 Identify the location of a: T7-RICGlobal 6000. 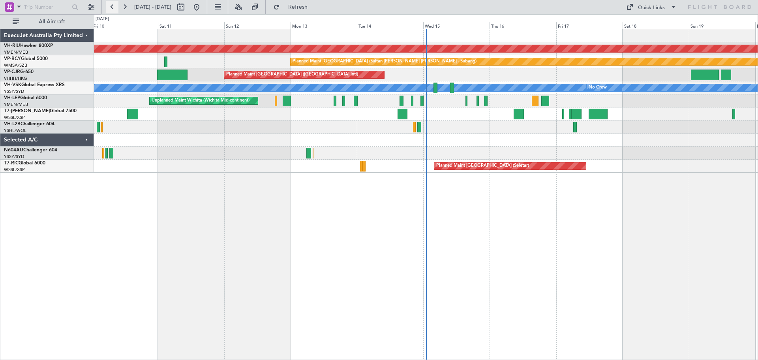
(24, 163).